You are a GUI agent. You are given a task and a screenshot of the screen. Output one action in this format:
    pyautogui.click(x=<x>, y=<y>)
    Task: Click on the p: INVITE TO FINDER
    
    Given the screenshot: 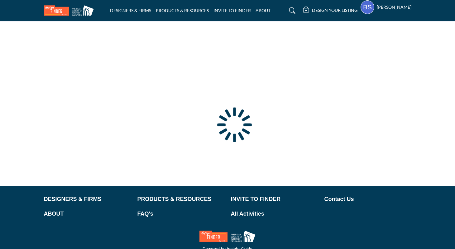 What is the action you would take?
    pyautogui.click(x=274, y=199)
    